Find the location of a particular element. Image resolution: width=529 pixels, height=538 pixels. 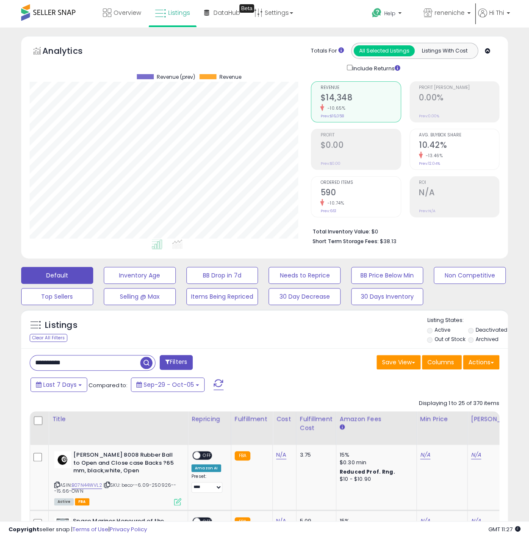

button: Needs to Reprice is located at coordinates (305, 275).